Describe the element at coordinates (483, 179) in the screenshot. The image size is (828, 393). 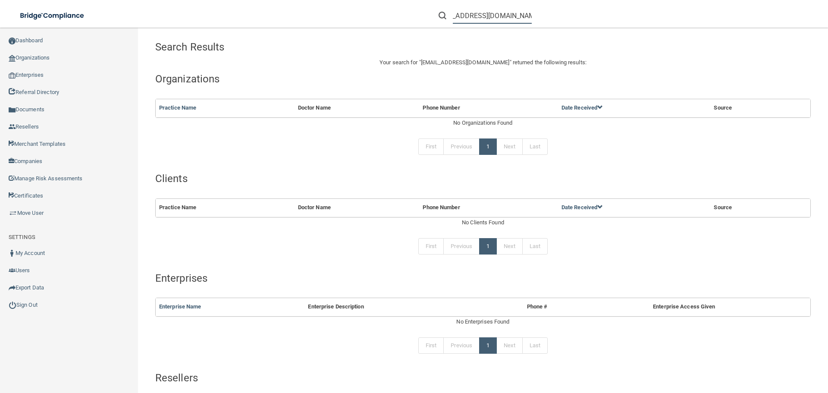
I see `h4: Clients` at that location.